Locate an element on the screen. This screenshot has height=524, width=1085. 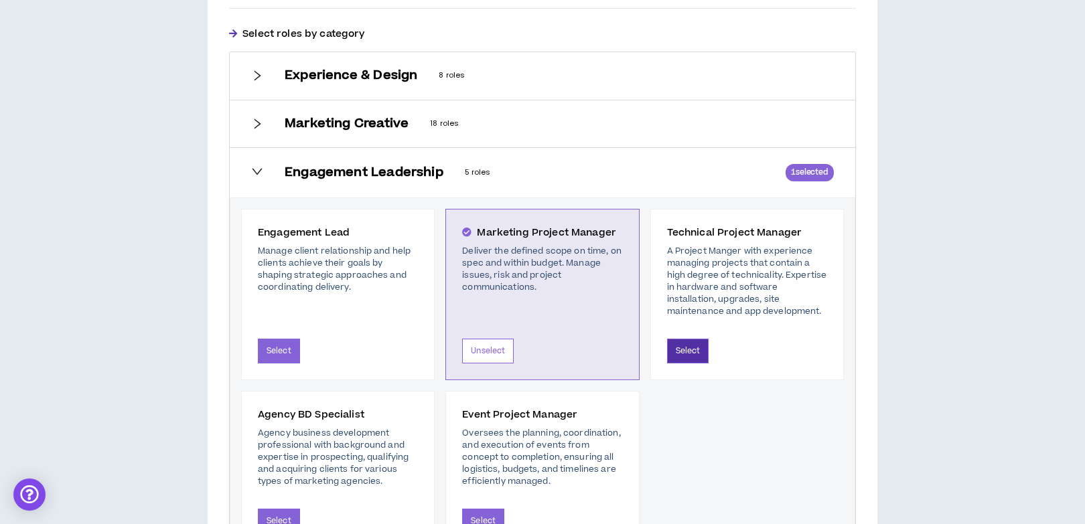
p: Agency business development professional with background and expertise in prospecting, qualifying... is located at coordinates (338, 457).